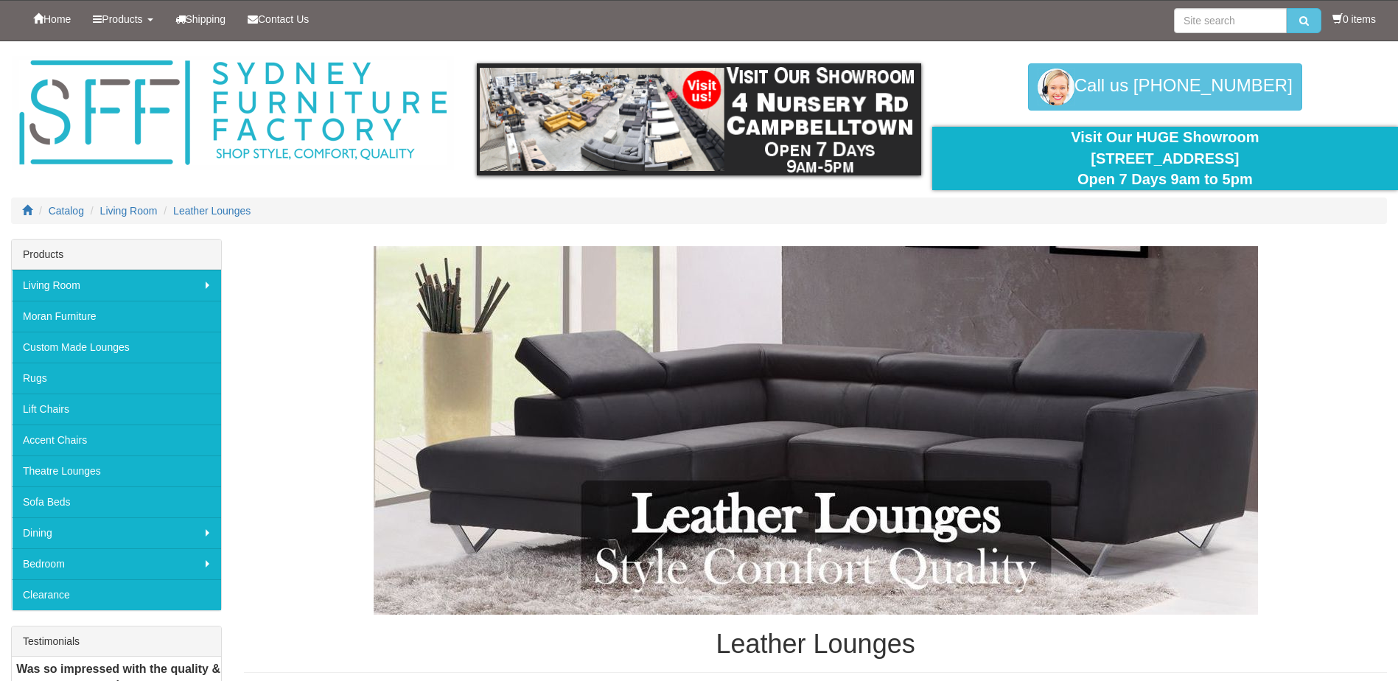 The height and width of the screenshot is (681, 1398). What do you see at coordinates (116, 533) in the screenshot?
I see `a: Dining` at bounding box center [116, 533].